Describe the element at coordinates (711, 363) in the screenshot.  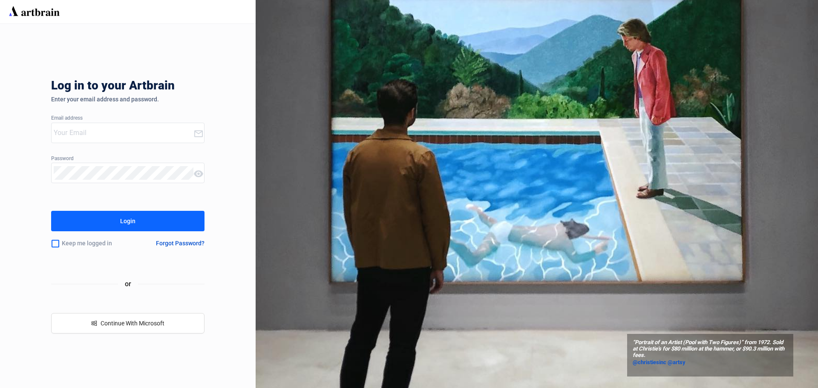
I see `a: @christiesinc @artsy` at that location.